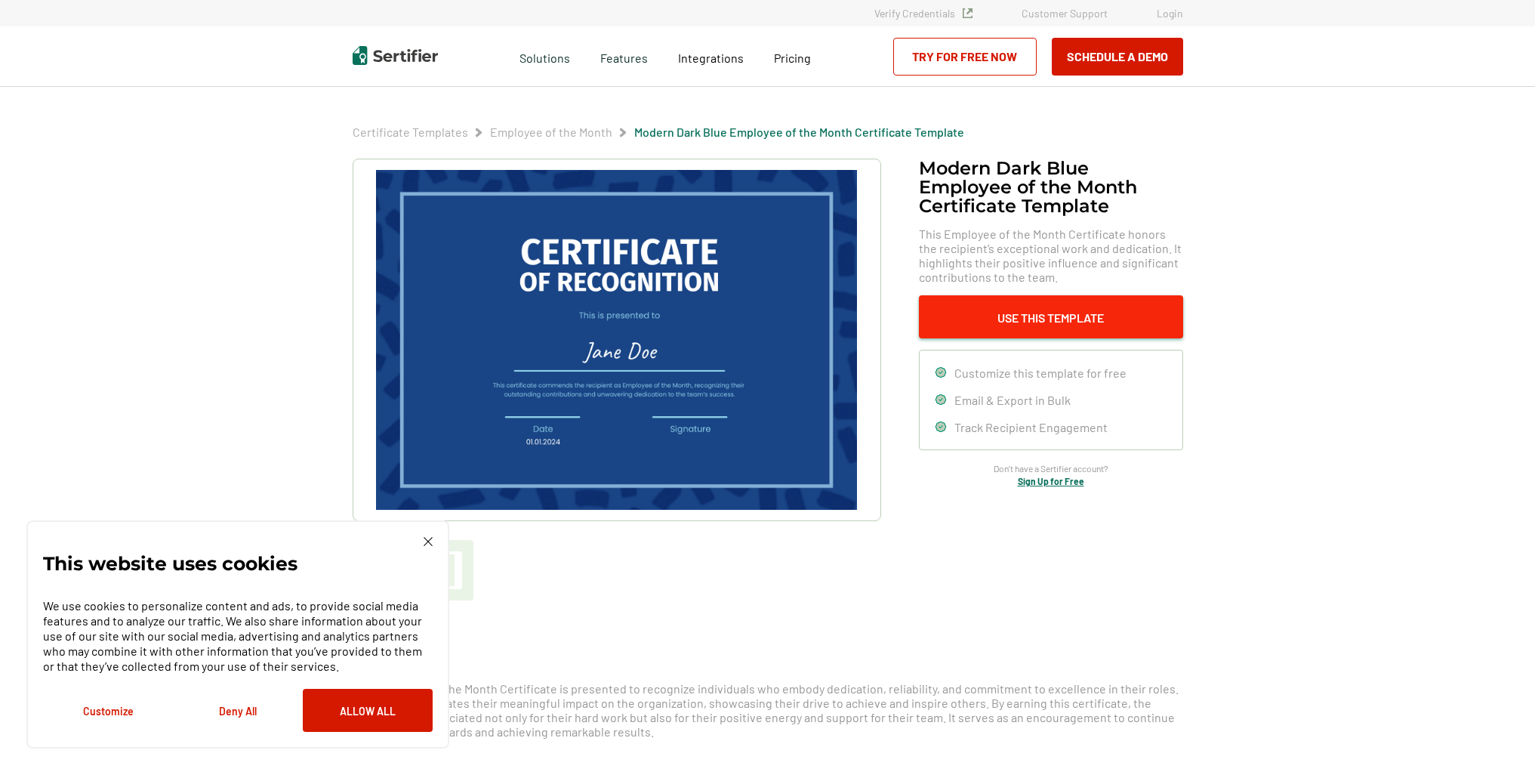 The image size is (1535, 775). What do you see at coordinates (1013, 399) in the screenshot?
I see `span: Email & Export in Bulk` at bounding box center [1013, 399].